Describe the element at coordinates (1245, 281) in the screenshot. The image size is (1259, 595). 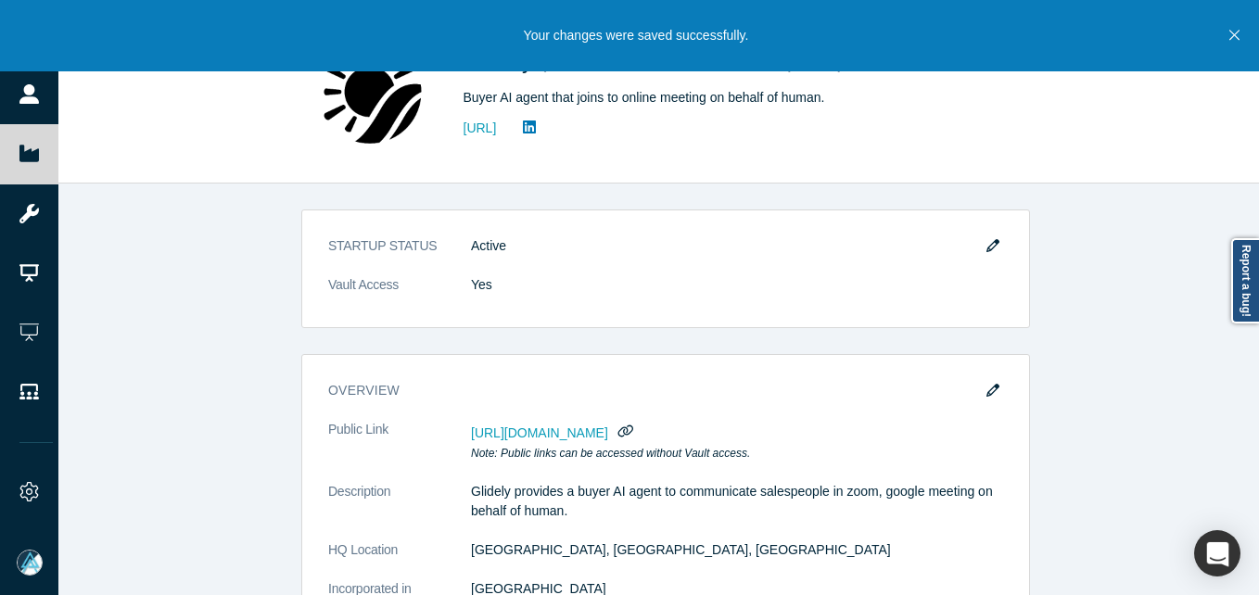
I see `a: Report a bug!` at that location.